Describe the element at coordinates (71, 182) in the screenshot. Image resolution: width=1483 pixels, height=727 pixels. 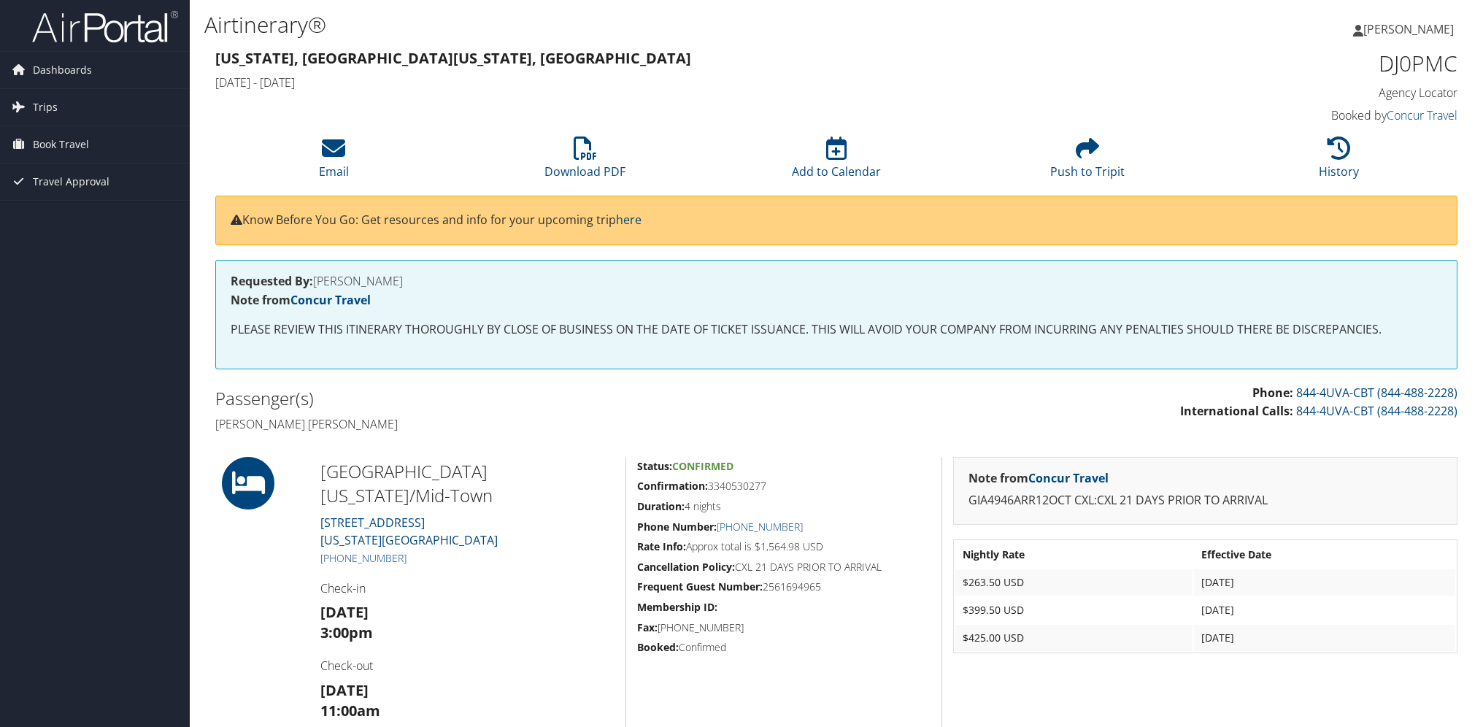
I see `span: Travel Approval` at that location.